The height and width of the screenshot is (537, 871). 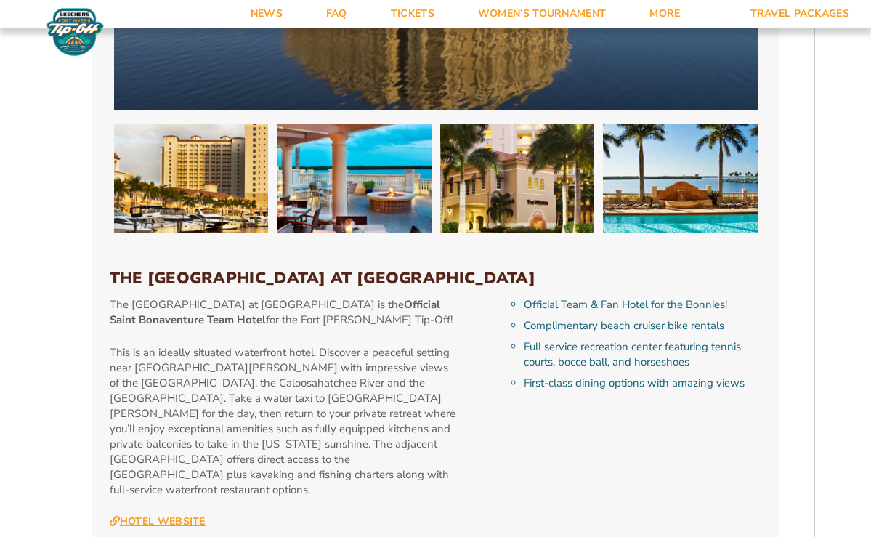 I want to click on li: First-class dining options with amazing views, so click(x=642, y=383).